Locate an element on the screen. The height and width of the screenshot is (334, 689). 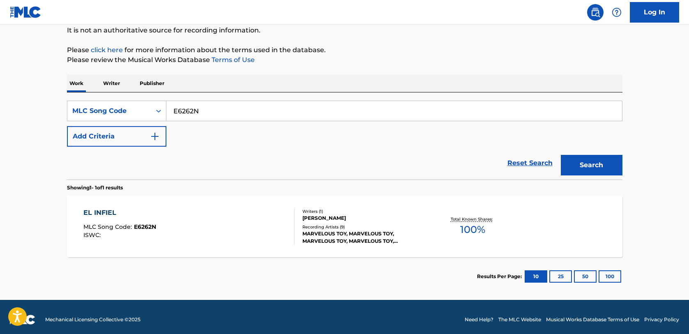
button: Add Criteria is located at coordinates (117, 136).